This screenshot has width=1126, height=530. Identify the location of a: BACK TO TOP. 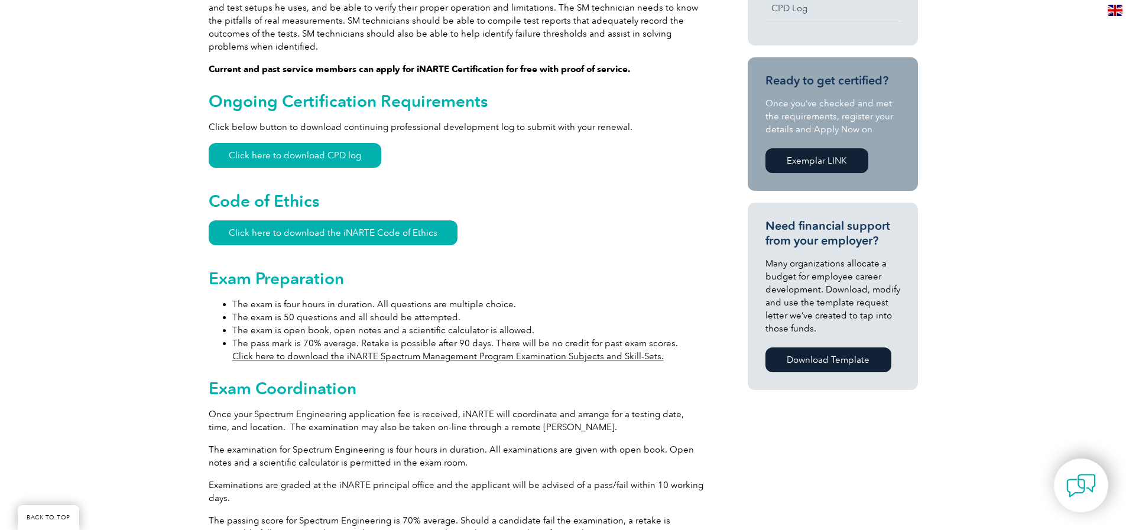
(48, 518).